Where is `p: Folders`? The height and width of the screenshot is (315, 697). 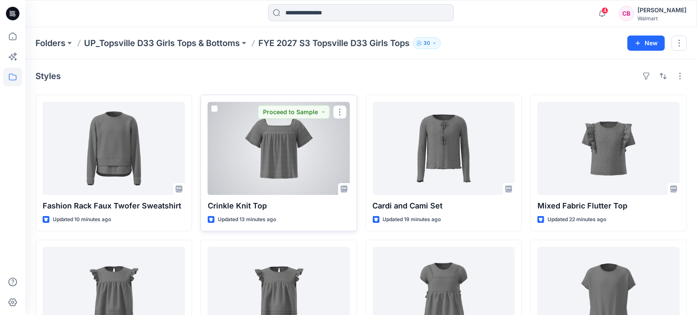
p: Folders is located at coordinates (50, 43).